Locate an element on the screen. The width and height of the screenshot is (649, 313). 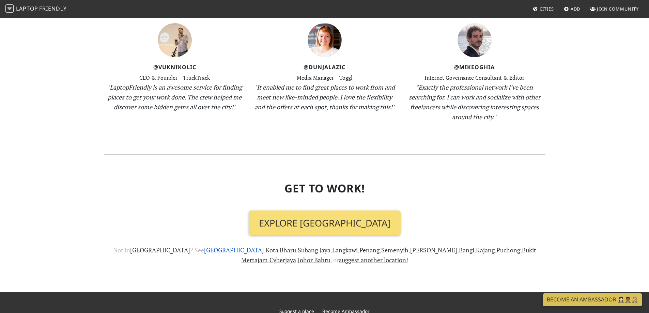
a: suggest another location! is located at coordinates (373, 260).